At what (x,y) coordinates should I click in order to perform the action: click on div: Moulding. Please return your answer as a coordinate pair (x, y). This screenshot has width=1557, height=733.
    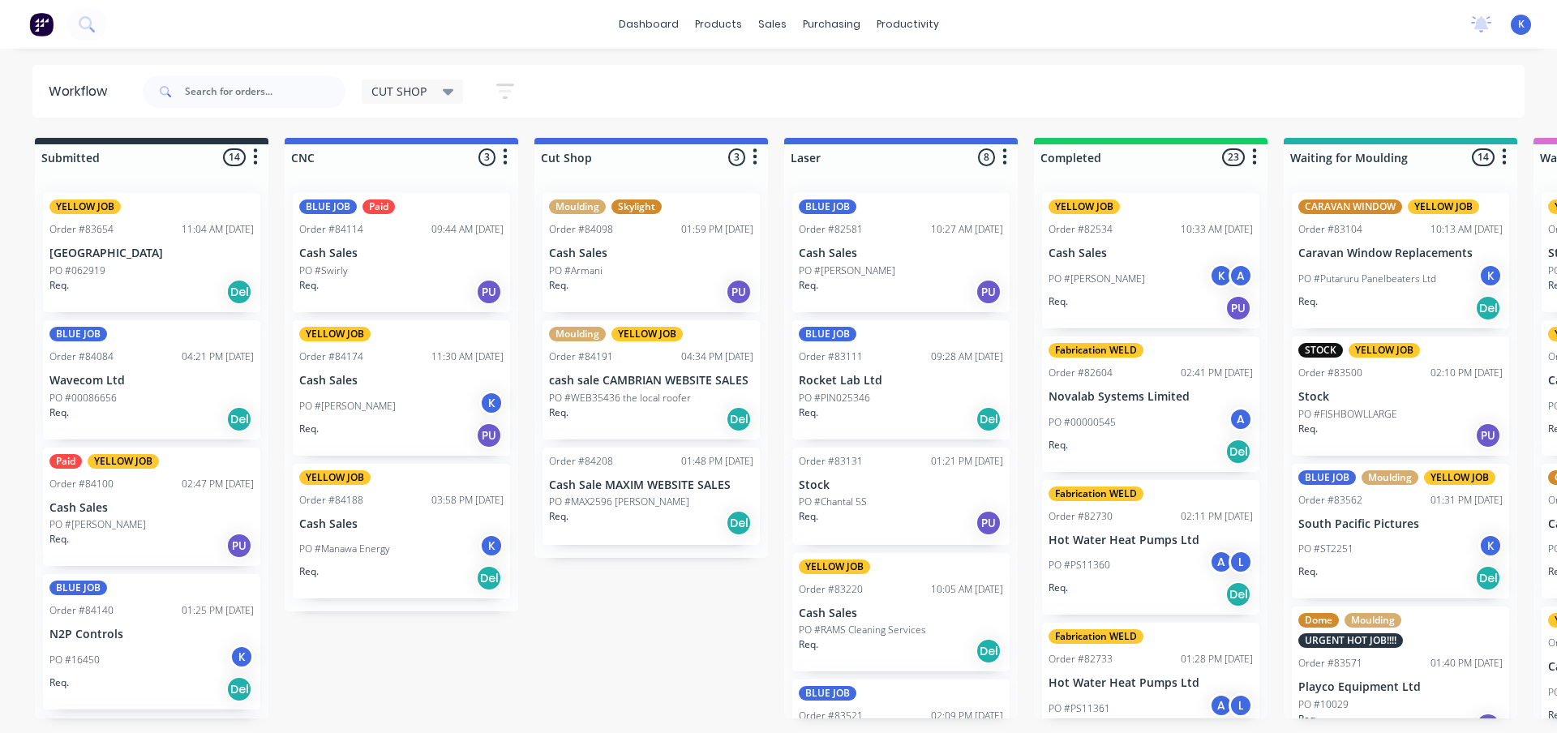
    Looking at the image, I should click on (1390, 477).